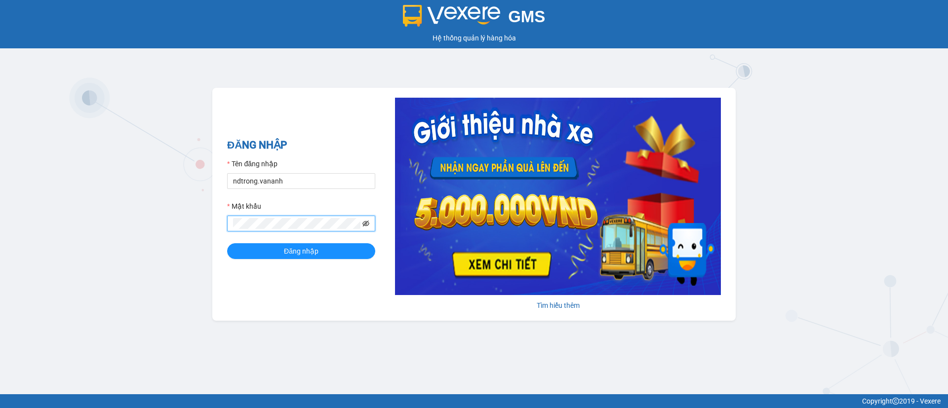 The height and width of the screenshot is (408, 948). Describe the element at coordinates (366, 224) in the screenshot. I see `span: eye-invisible` at that location.